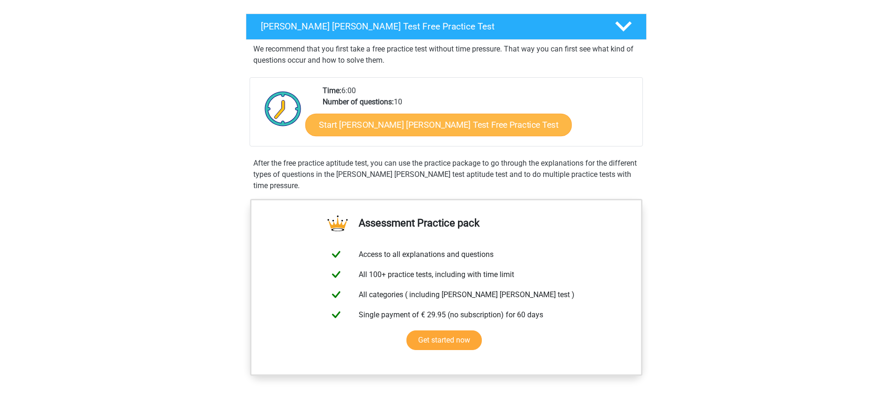 The height and width of the screenshot is (402, 892). Describe the element at coordinates (283, 109) in the screenshot. I see `img: Clock` at that location.